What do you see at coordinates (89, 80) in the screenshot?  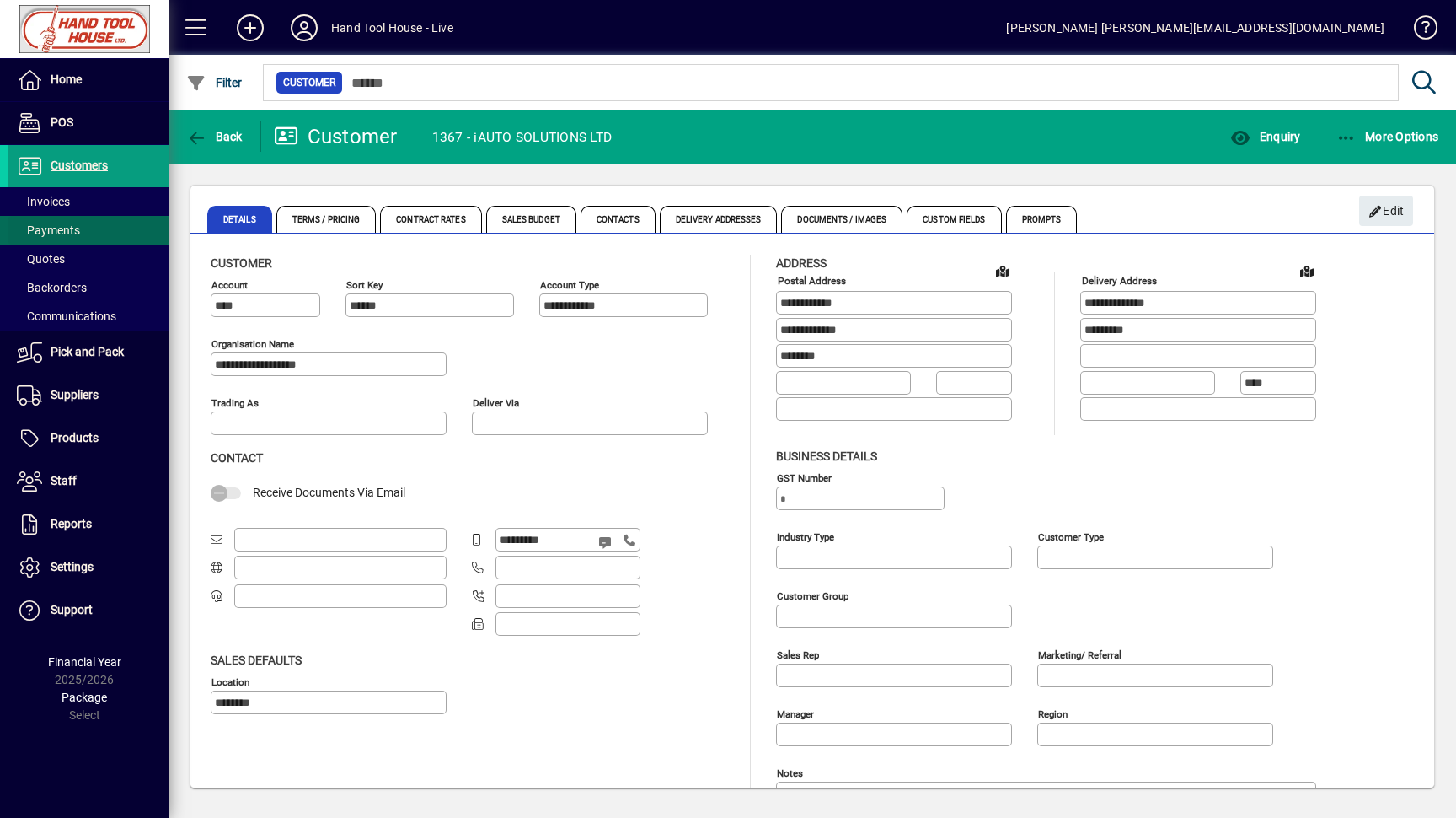 I see `a: Home` at bounding box center [89, 80].